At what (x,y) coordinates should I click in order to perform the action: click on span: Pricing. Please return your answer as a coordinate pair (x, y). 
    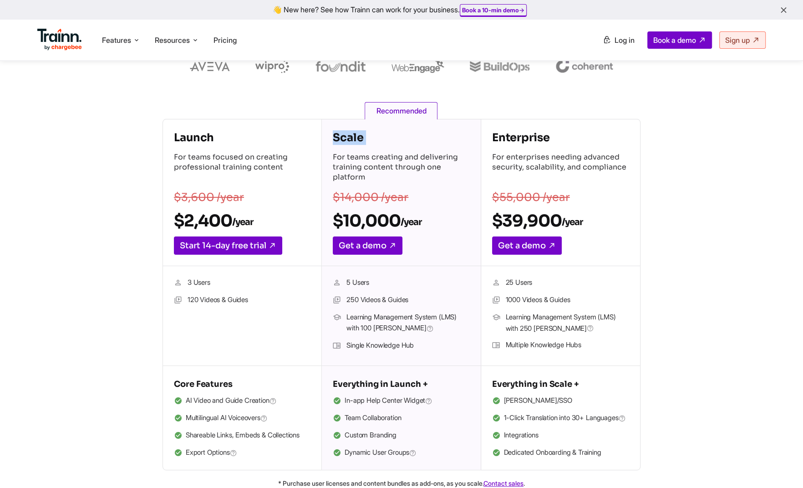
    Looking at the image, I should click on (225, 40).